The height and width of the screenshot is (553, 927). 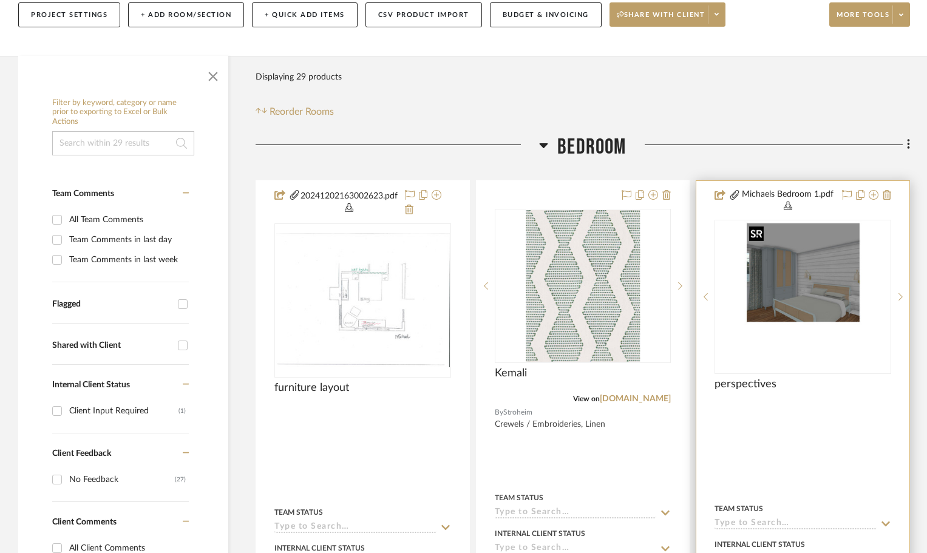 I want to click on div: Flagged, so click(x=112, y=304).